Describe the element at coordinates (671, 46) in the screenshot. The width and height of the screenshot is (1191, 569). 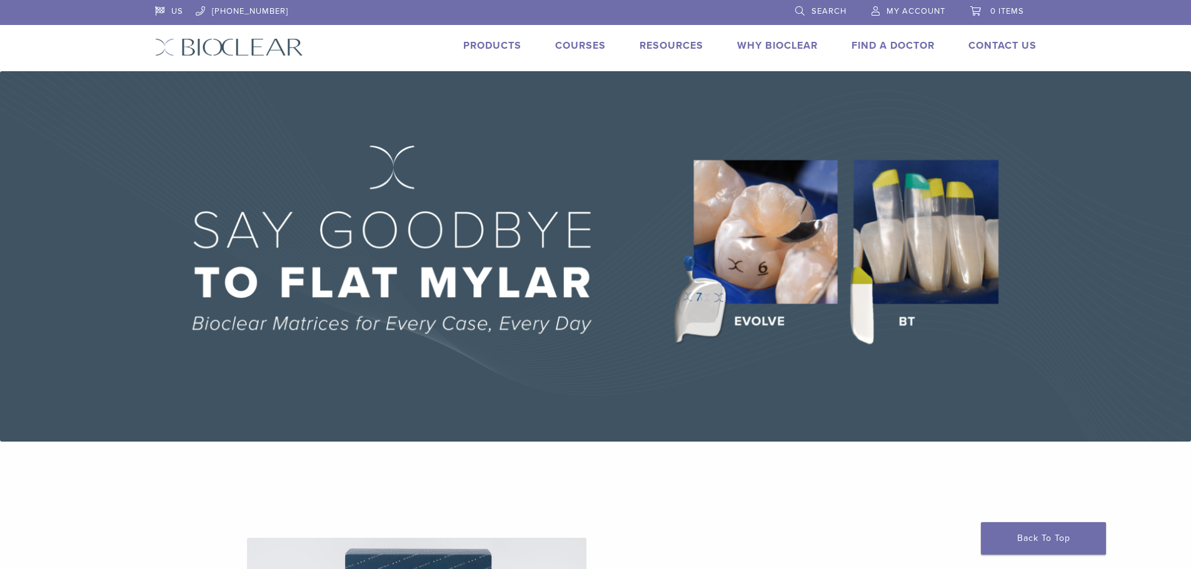
I see `a: Resources` at that location.